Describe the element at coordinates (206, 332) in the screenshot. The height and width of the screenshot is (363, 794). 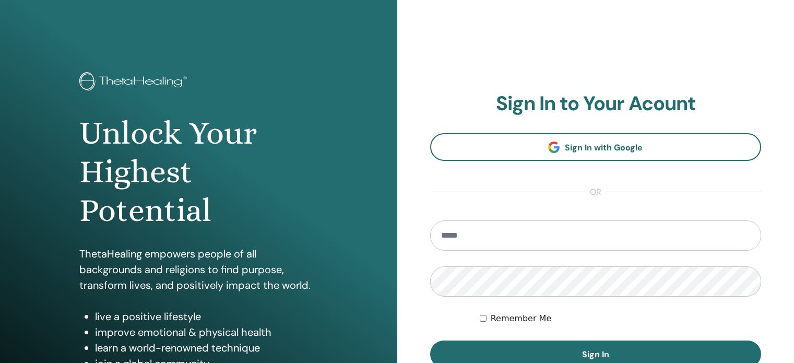
I see `li: improve emotional & physical health` at that location.